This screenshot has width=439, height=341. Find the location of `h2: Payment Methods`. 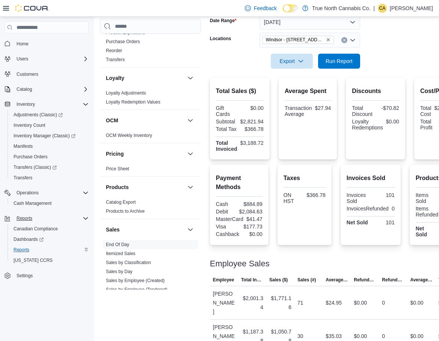

h2: Payment Methods is located at coordinates (239, 183).